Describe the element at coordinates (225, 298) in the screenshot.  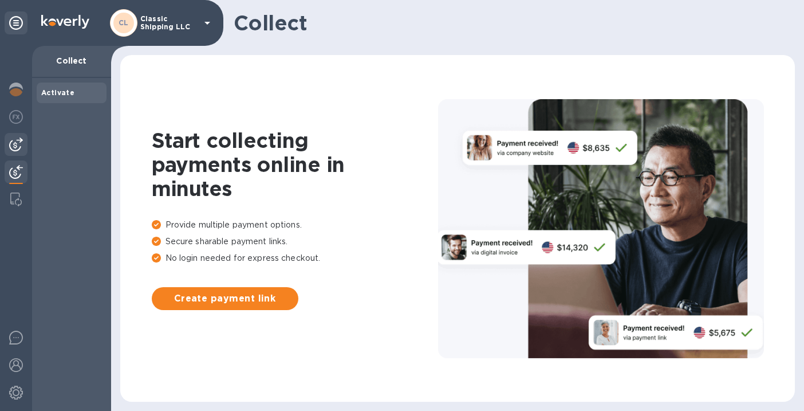
I see `button: Create payment link` at that location.